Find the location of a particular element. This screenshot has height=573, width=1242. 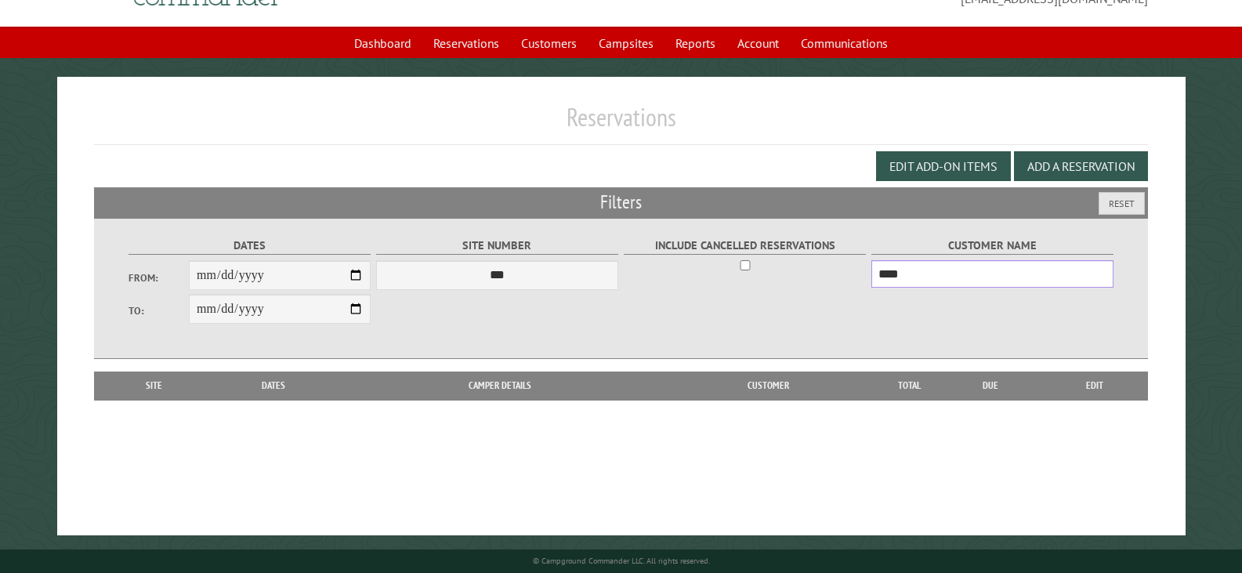

button: Reset is located at coordinates (1121, 203).